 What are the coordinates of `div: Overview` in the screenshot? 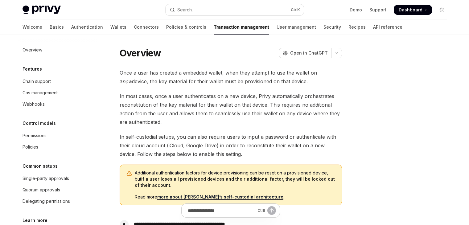 It's located at (32, 50).